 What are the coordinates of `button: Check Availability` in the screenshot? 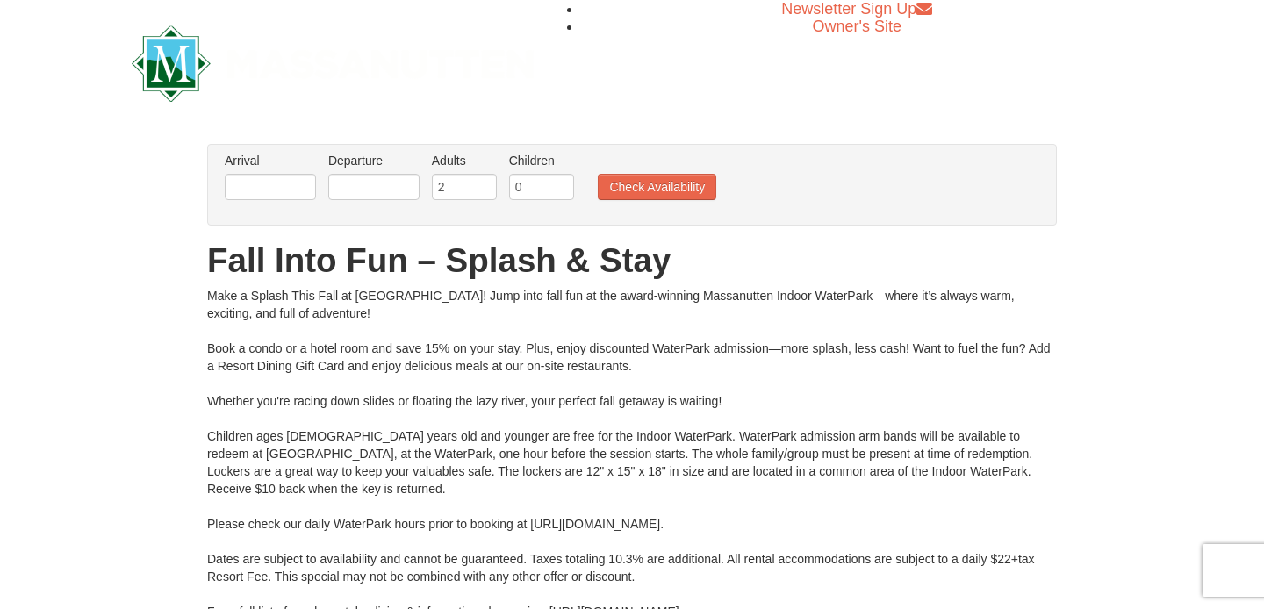 It's located at (657, 187).